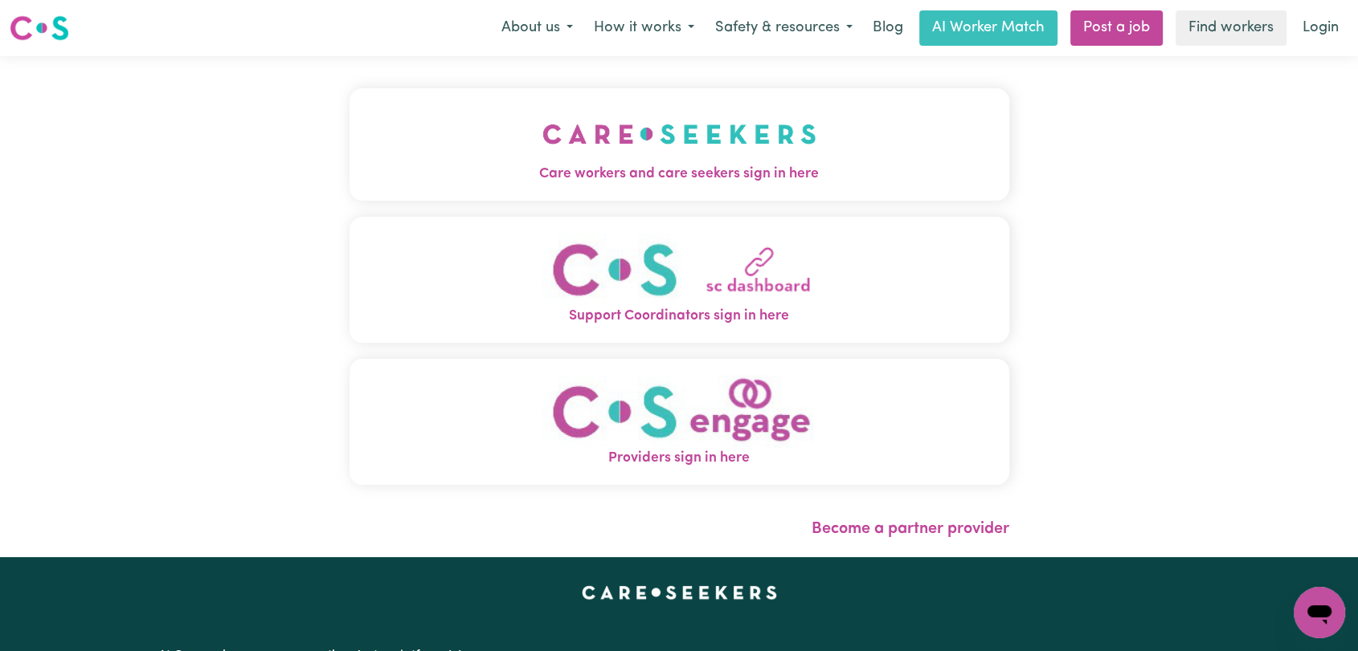  What do you see at coordinates (1231, 28) in the screenshot?
I see `a: Find workers` at bounding box center [1231, 28].